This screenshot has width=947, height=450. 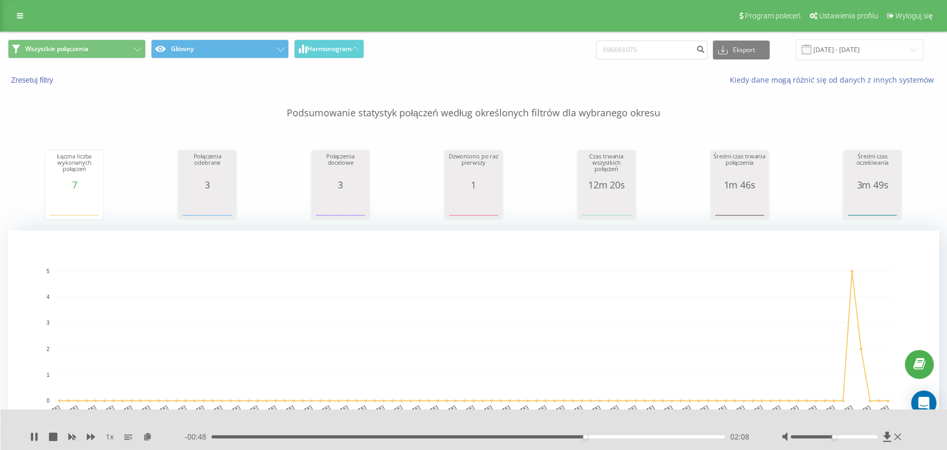 I want to click on button: Harmonogram, so click(x=329, y=49).